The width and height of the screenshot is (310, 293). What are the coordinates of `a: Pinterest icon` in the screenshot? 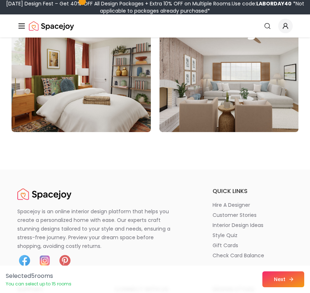 It's located at (65, 260).